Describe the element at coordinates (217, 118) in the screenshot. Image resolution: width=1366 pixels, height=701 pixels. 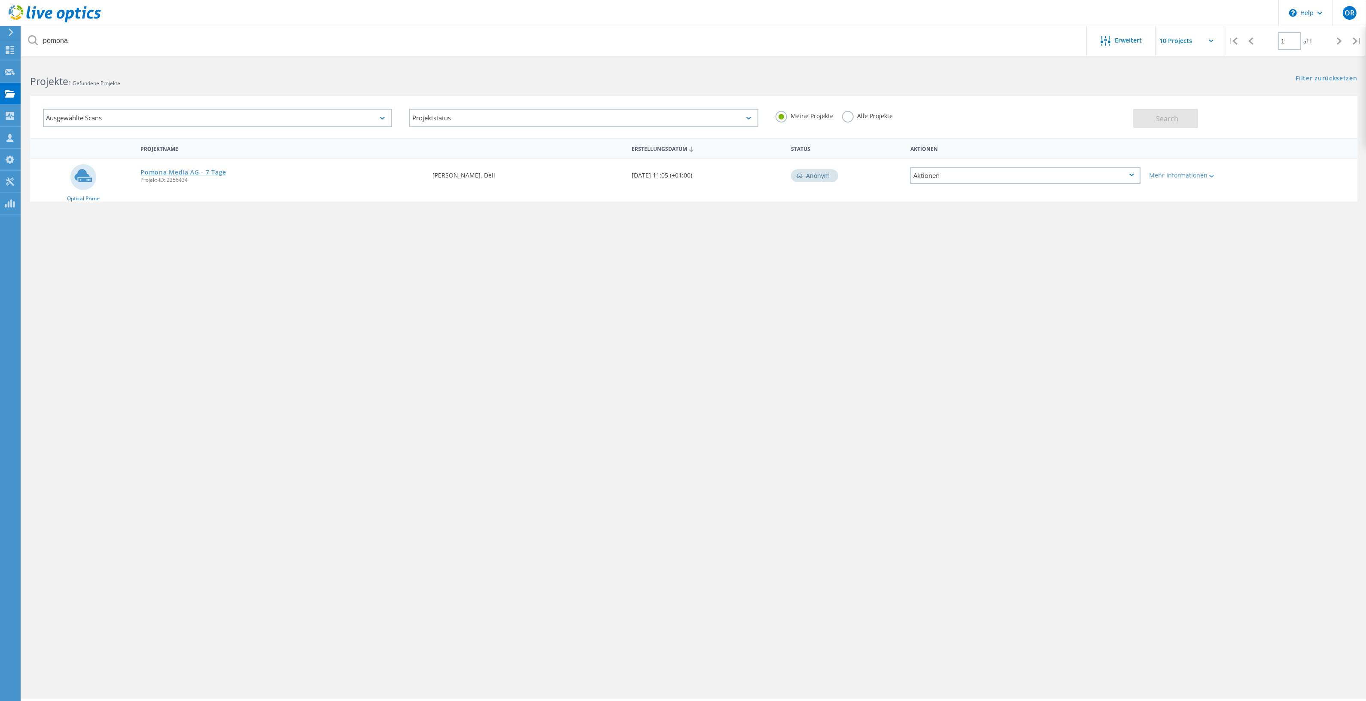
I see `div: Ausgewählte Scans` at that location.